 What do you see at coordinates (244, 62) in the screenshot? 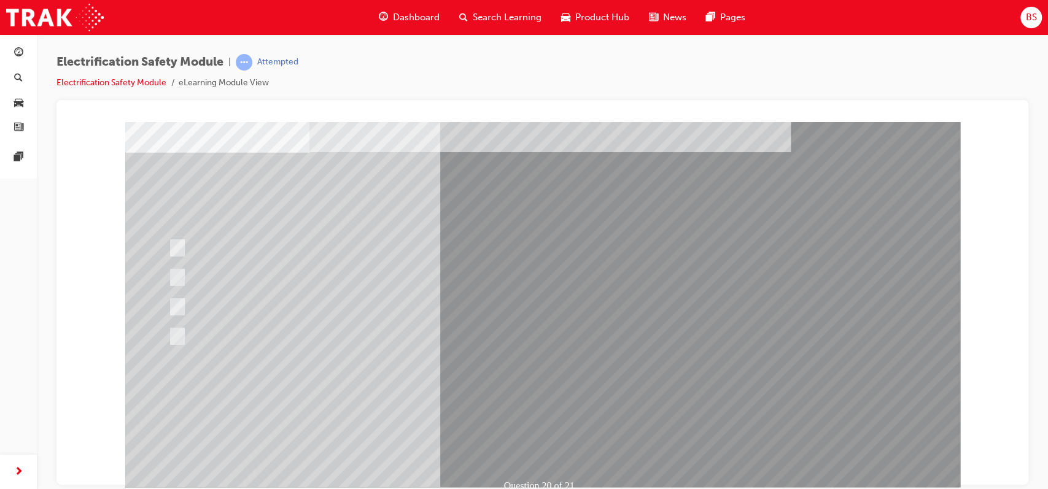
I see `span: learningRecordVerb_ATTEMPT-icon` at bounding box center [244, 62].